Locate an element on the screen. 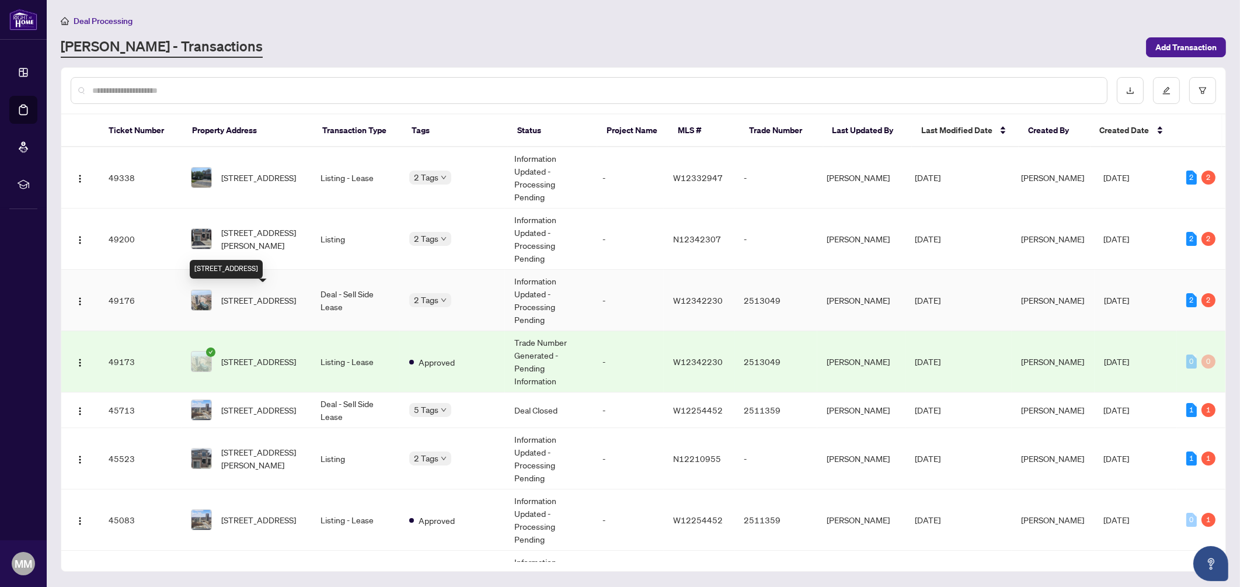  span: Approved is located at coordinates (437, 520).